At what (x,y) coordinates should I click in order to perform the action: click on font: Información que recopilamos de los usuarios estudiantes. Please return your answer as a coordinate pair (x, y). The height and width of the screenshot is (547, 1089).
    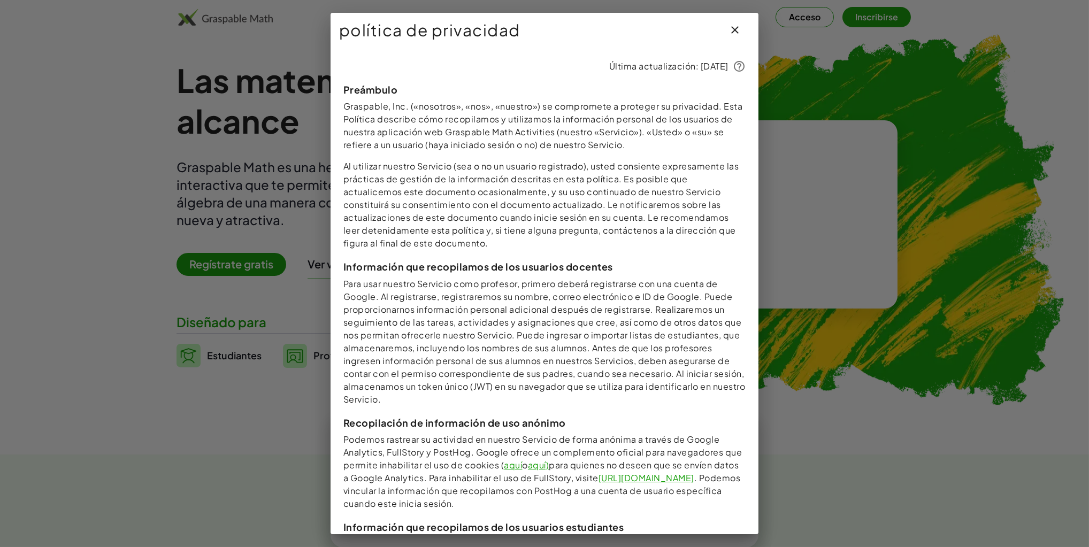
    Looking at the image, I should click on (484, 527).